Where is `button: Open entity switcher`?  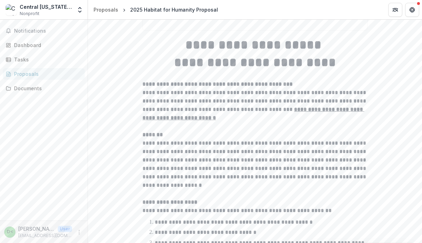
button: Open entity switcher is located at coordinates (80, 10).